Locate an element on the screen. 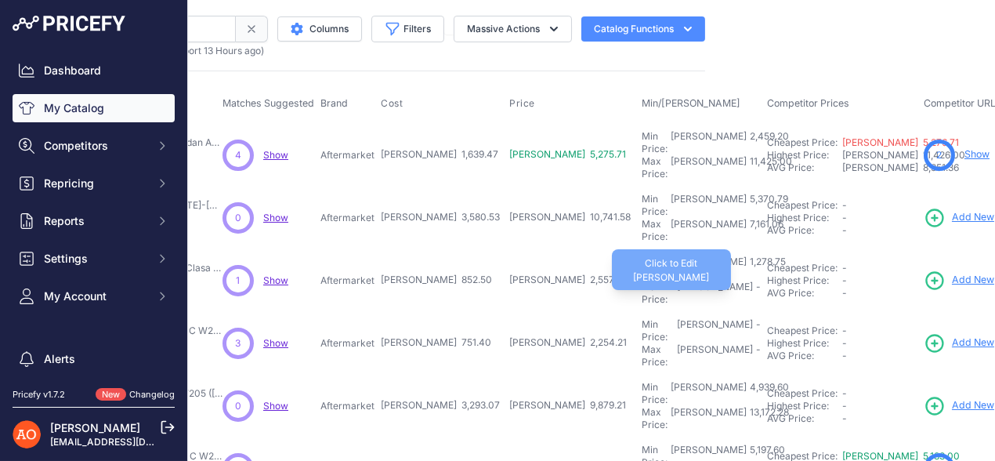 The width and height of the screenshot is (995, 461). span: Competitors is located at coordinates (95, 146).